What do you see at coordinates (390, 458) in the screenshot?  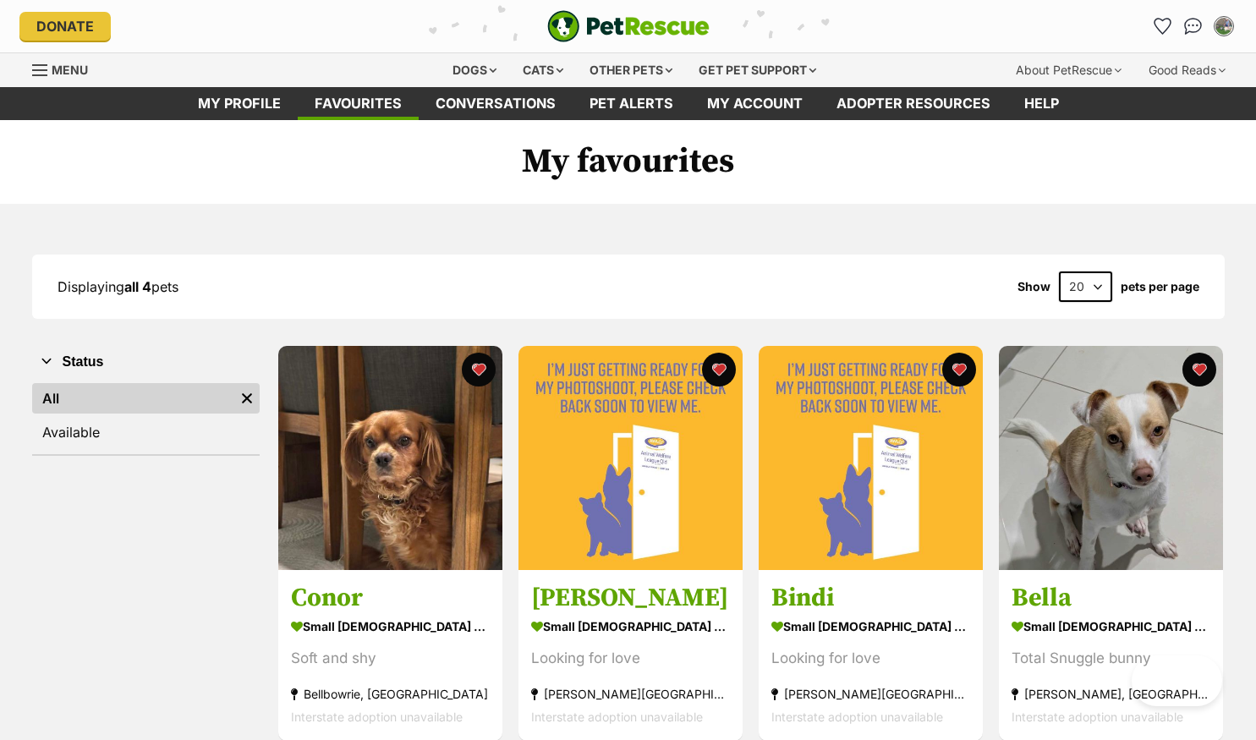 I see `img: Conor` at bounding box center [390, 458].